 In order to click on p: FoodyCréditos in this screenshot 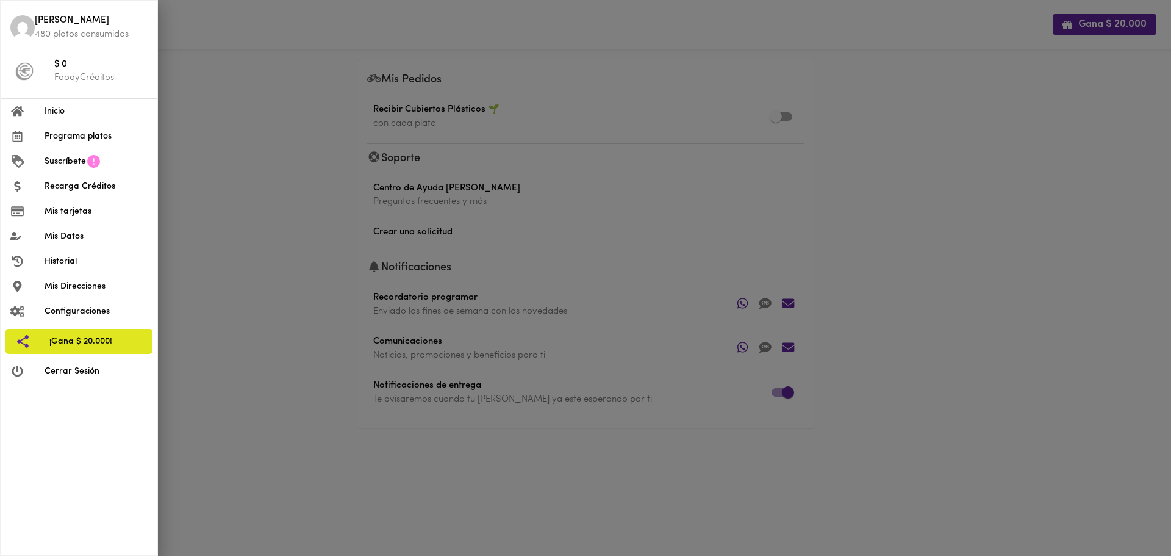, I will do `click(101, 77)`.